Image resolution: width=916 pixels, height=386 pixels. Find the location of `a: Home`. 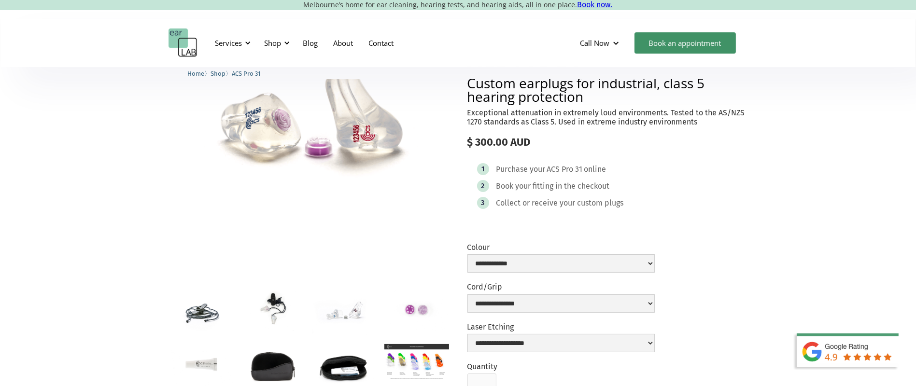

a: Home is located at coordinates (196, 73).